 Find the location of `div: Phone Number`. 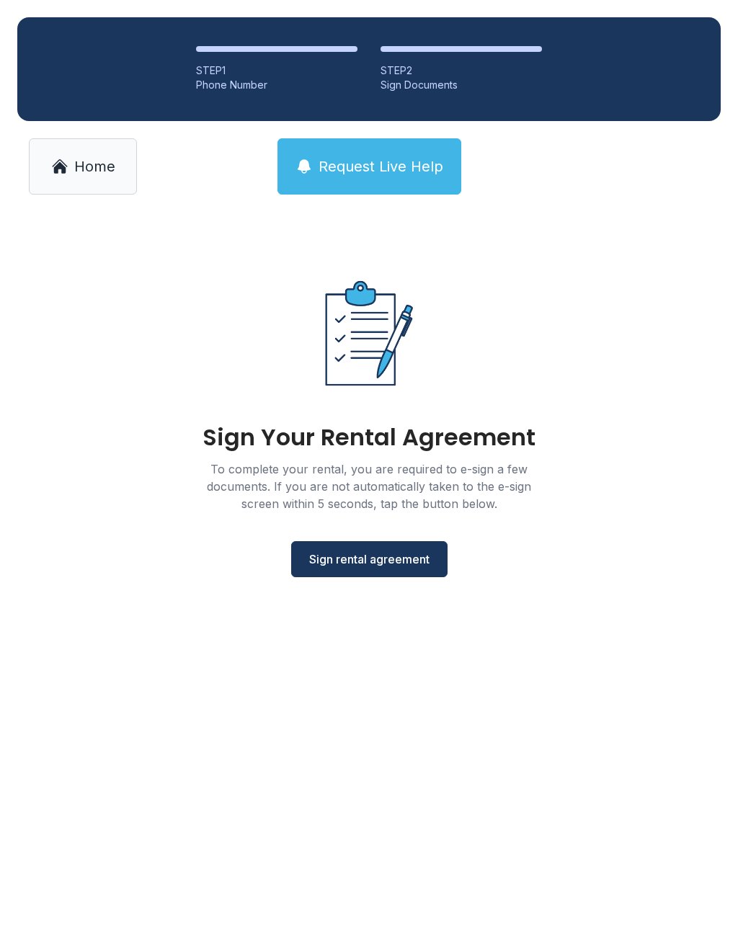

div: Phone Number is located at coordinates (277, 85).